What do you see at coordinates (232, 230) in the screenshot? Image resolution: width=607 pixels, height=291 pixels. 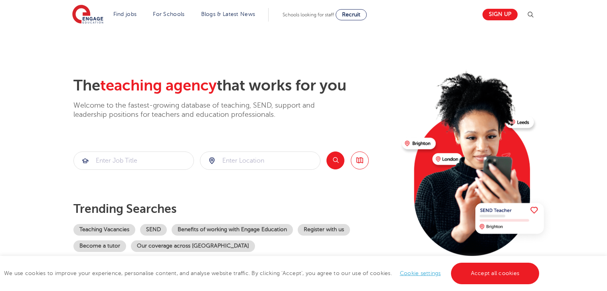 I see `a: Benefits of working with Engage Education` at bounding box center [232, 230].